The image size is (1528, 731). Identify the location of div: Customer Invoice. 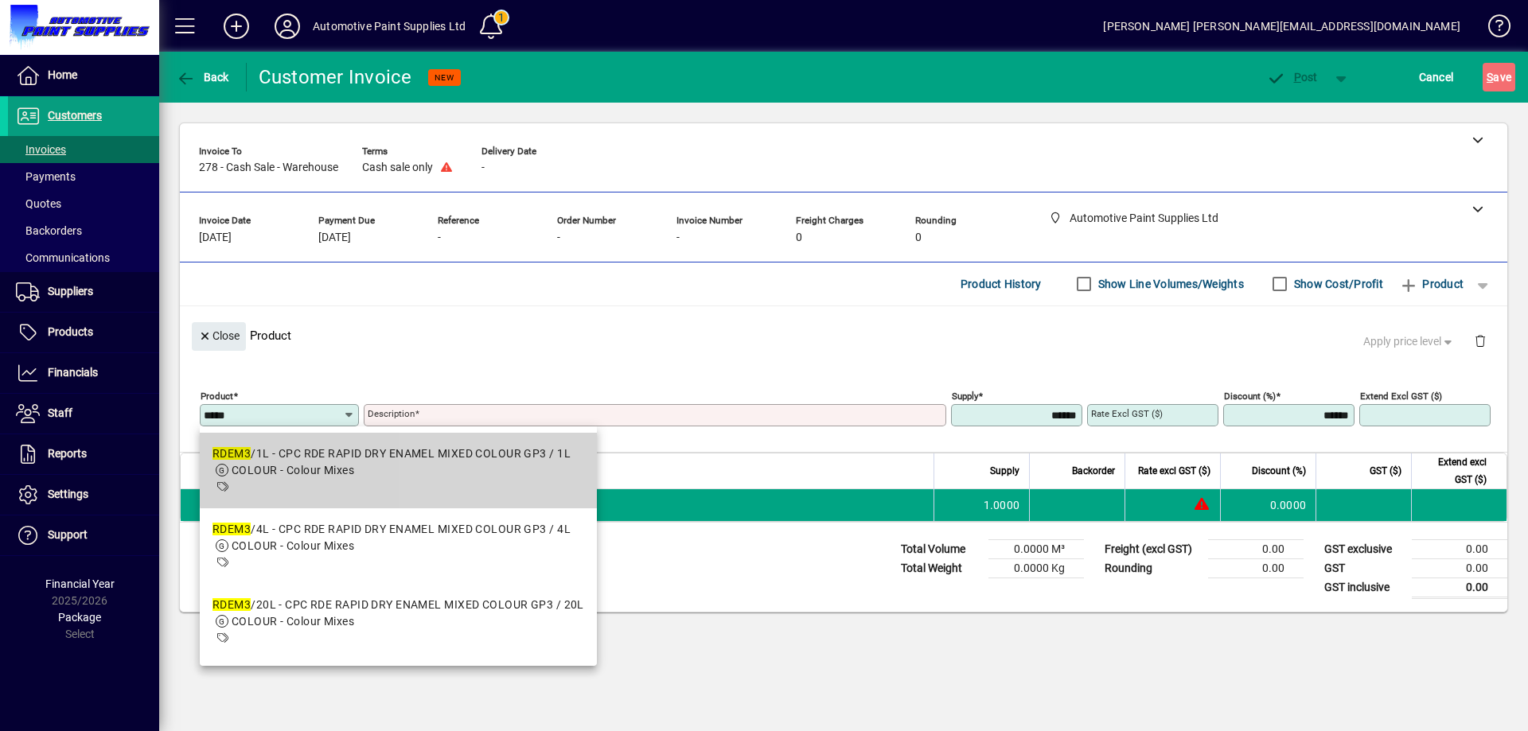
(335, 77).